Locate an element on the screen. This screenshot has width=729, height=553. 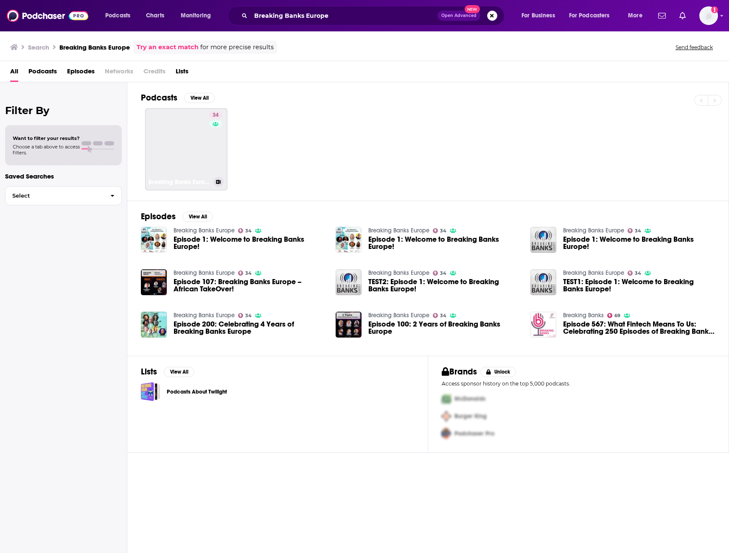
span: Burger King is located at coordinates (470, 416).